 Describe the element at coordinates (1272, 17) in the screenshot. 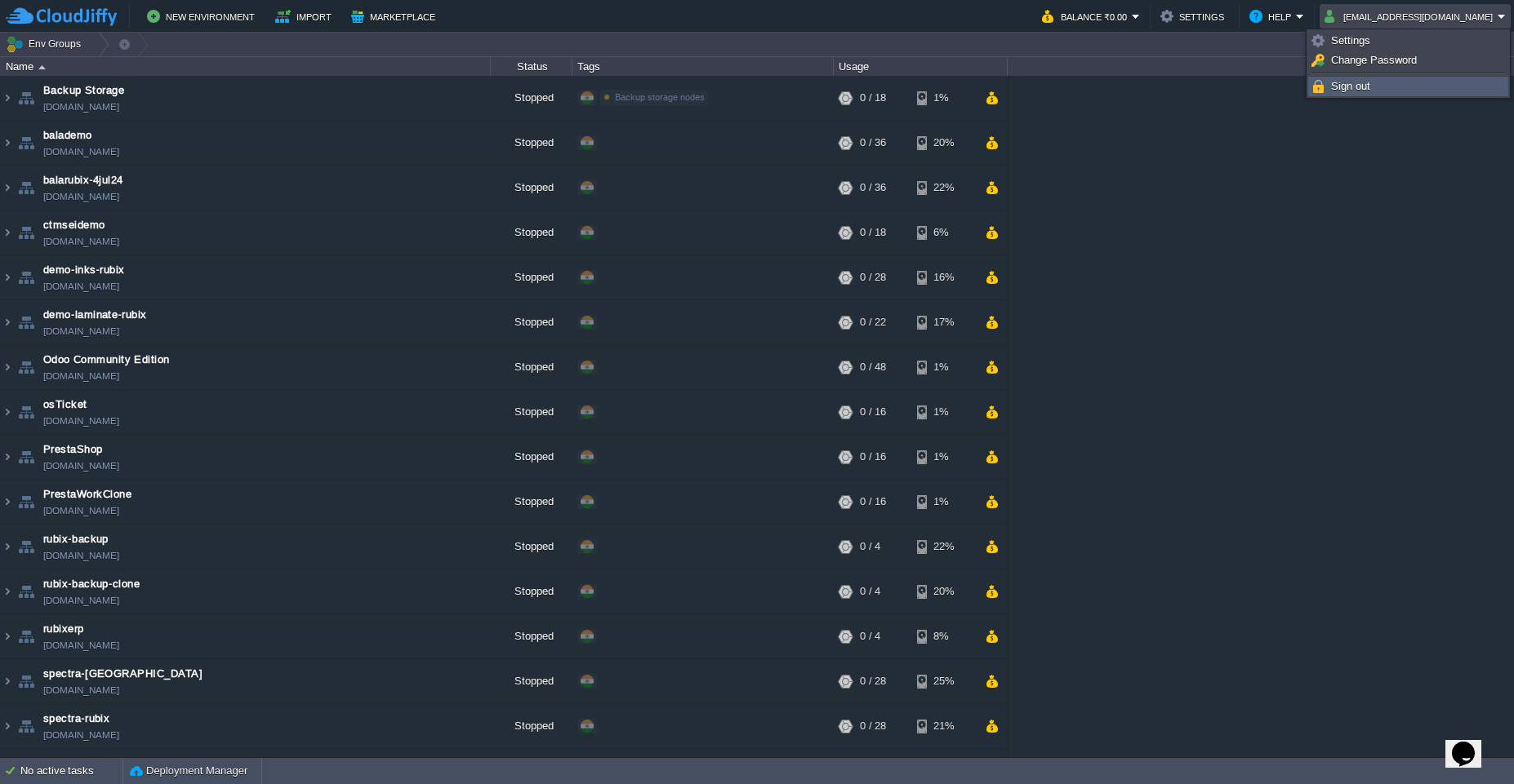

I see `button: Help` at that location.